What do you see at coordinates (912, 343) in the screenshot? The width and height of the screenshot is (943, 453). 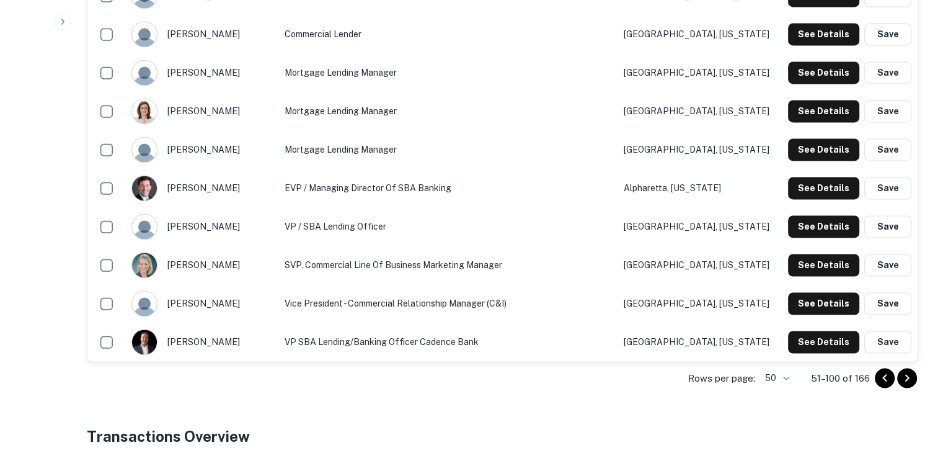 I see `div: Chat Widget` at bounding box center [912, 343].